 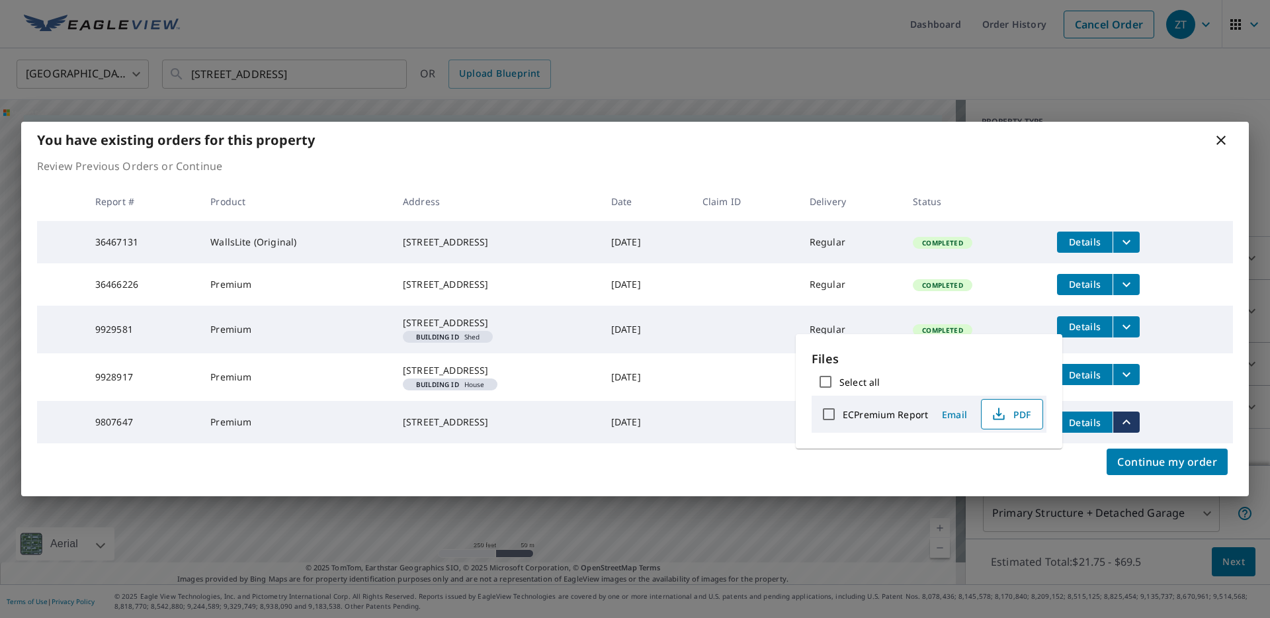 What do you see at coordinates (142, 201) in the screenshot?
I see `th: Report #` at bounding box center [142, 201].